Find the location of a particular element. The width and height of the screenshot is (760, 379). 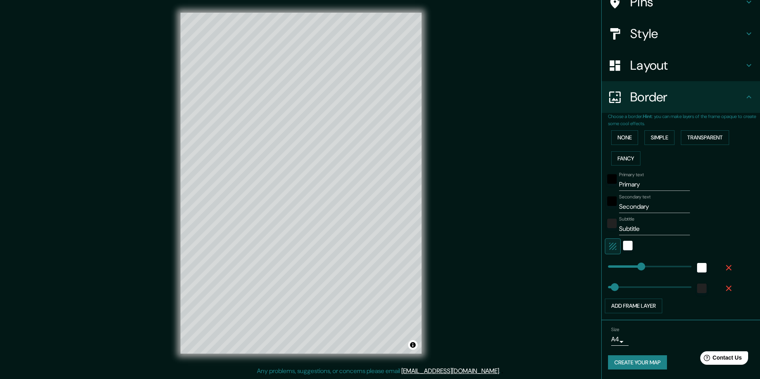

b: Hint is located at coordinates (647, 116).